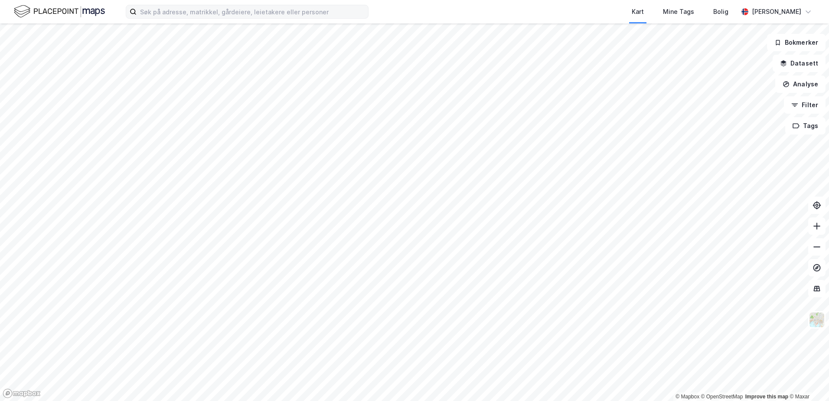  What do you see at coordinates (59, 11) in the screenshot?
I see `img: logo.f888ab2527a4732fd821a326f86c7f29.svg` at bounding box center [59, 11].